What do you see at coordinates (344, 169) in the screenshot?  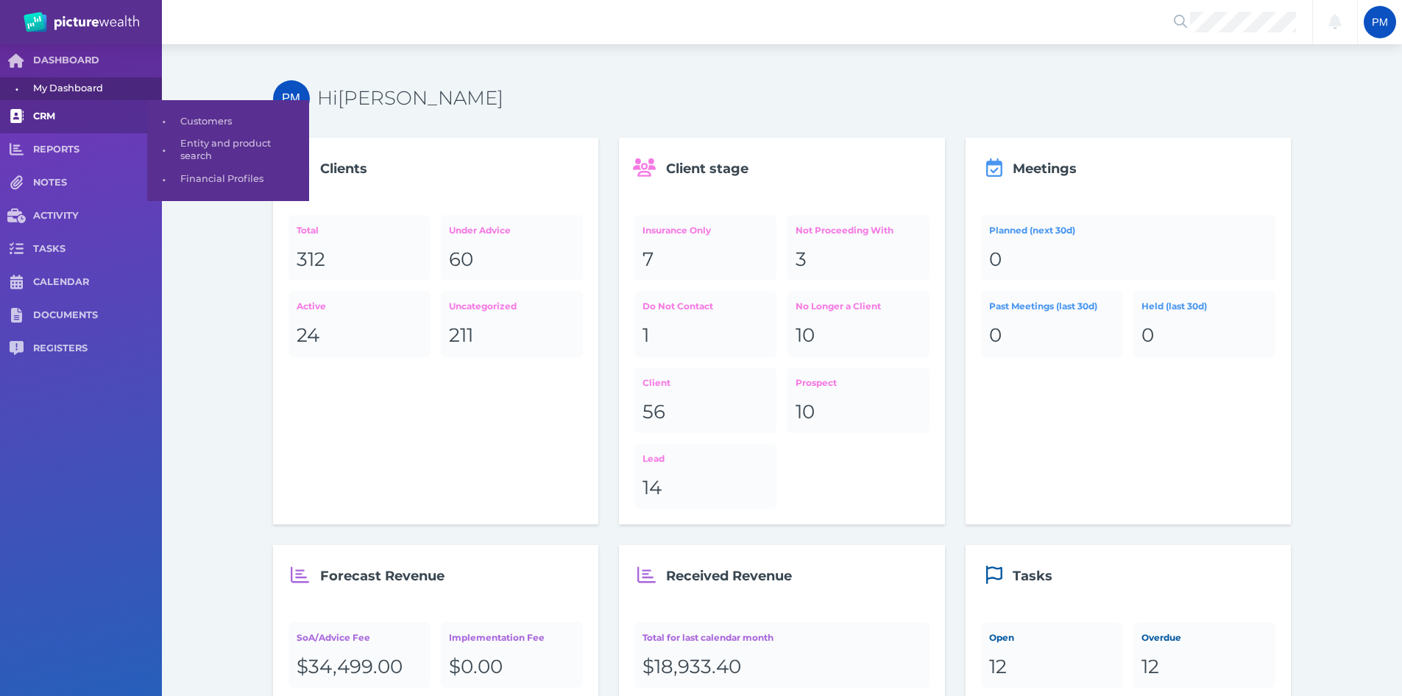 I see `span: Clients` at bounding box center [344, 169].